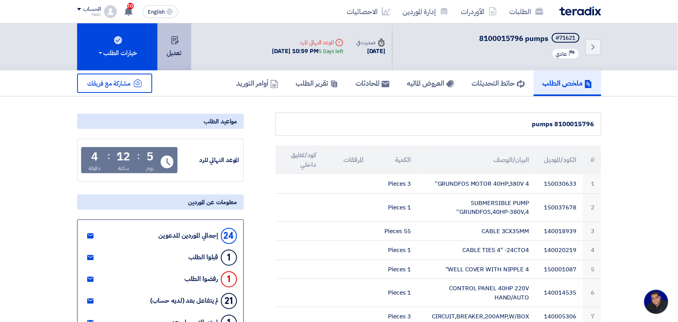 The height and width of the screenshot is (322, 678). What do you see at coordinates (174, 47) in the screenshot?
I see `button: تعديل` at bounding box center [174, 47].